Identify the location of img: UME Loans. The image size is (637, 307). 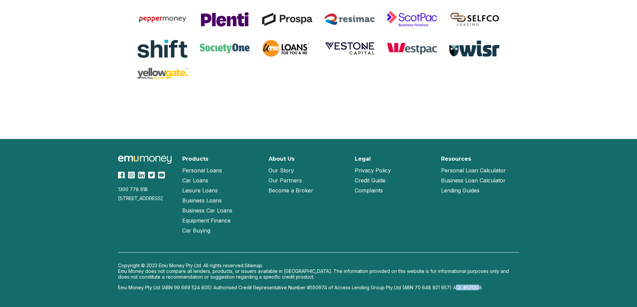
(287, 48).